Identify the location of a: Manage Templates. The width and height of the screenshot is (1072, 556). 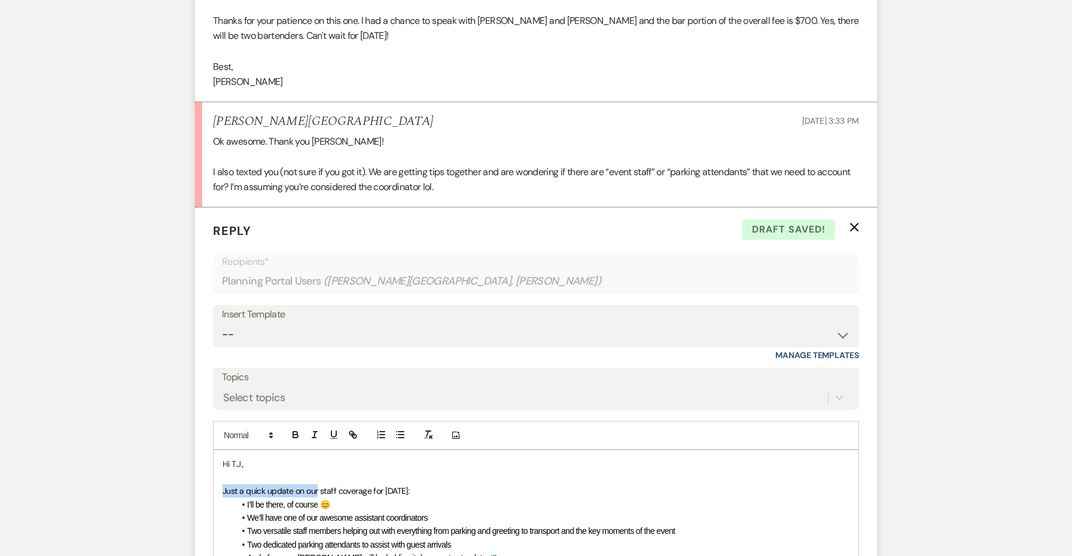
(817, 355).